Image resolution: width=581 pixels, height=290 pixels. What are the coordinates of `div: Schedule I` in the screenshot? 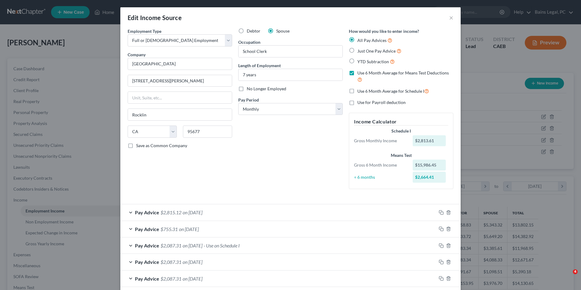 It's located at (401, 131).